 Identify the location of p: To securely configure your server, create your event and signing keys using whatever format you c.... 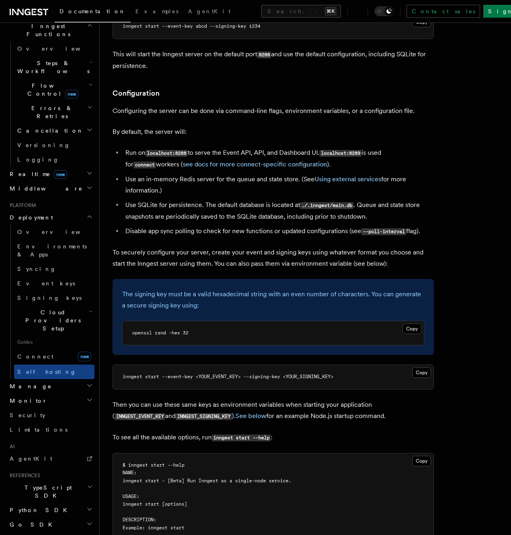
(273, 258).